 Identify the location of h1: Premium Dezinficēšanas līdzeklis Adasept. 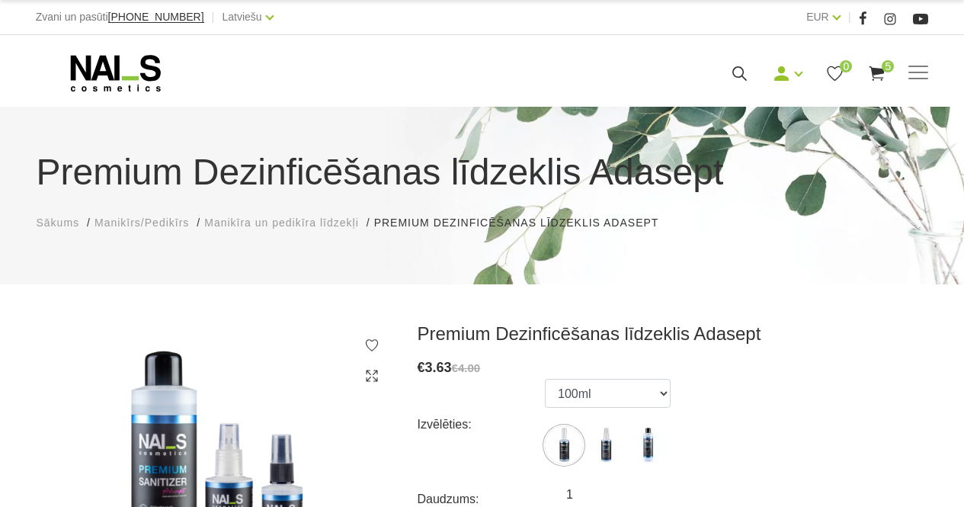
(482, 172).